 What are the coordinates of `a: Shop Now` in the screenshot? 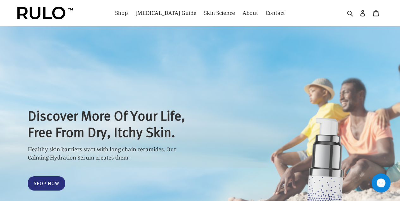 It's located at (46, 183).